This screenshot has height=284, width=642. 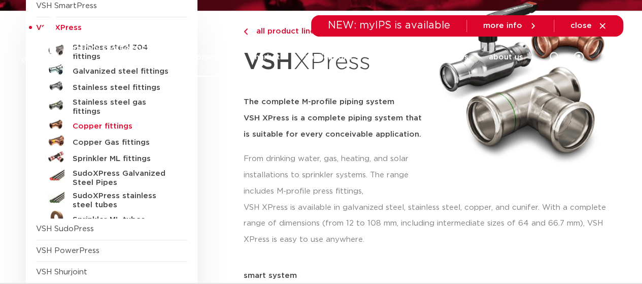 I want to click on a: more info, so click(x=510, y=26).